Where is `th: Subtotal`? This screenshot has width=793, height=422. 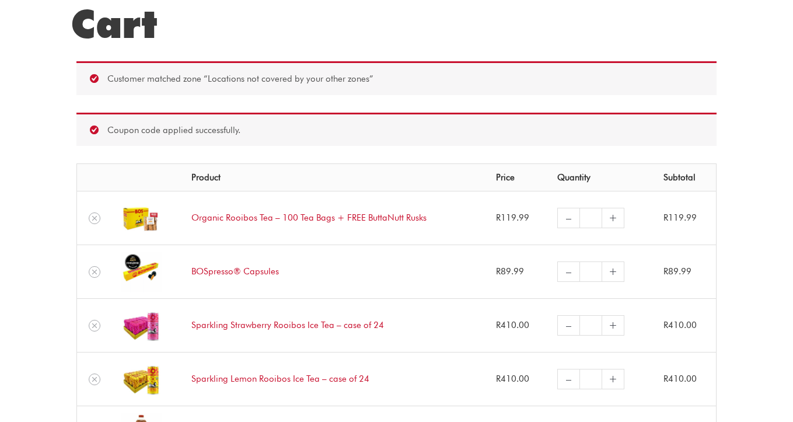
th: Subtotal is located at coordinates (685, 177).